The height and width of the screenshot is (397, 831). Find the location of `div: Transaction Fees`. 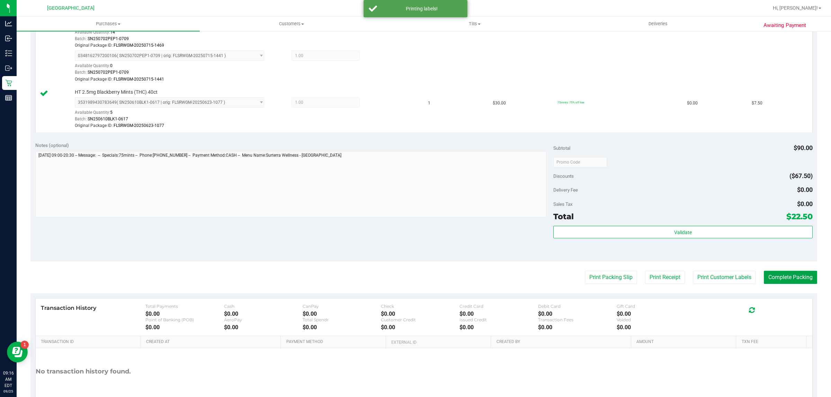

div: Transaction Fees is located at coordinates (577, 320).